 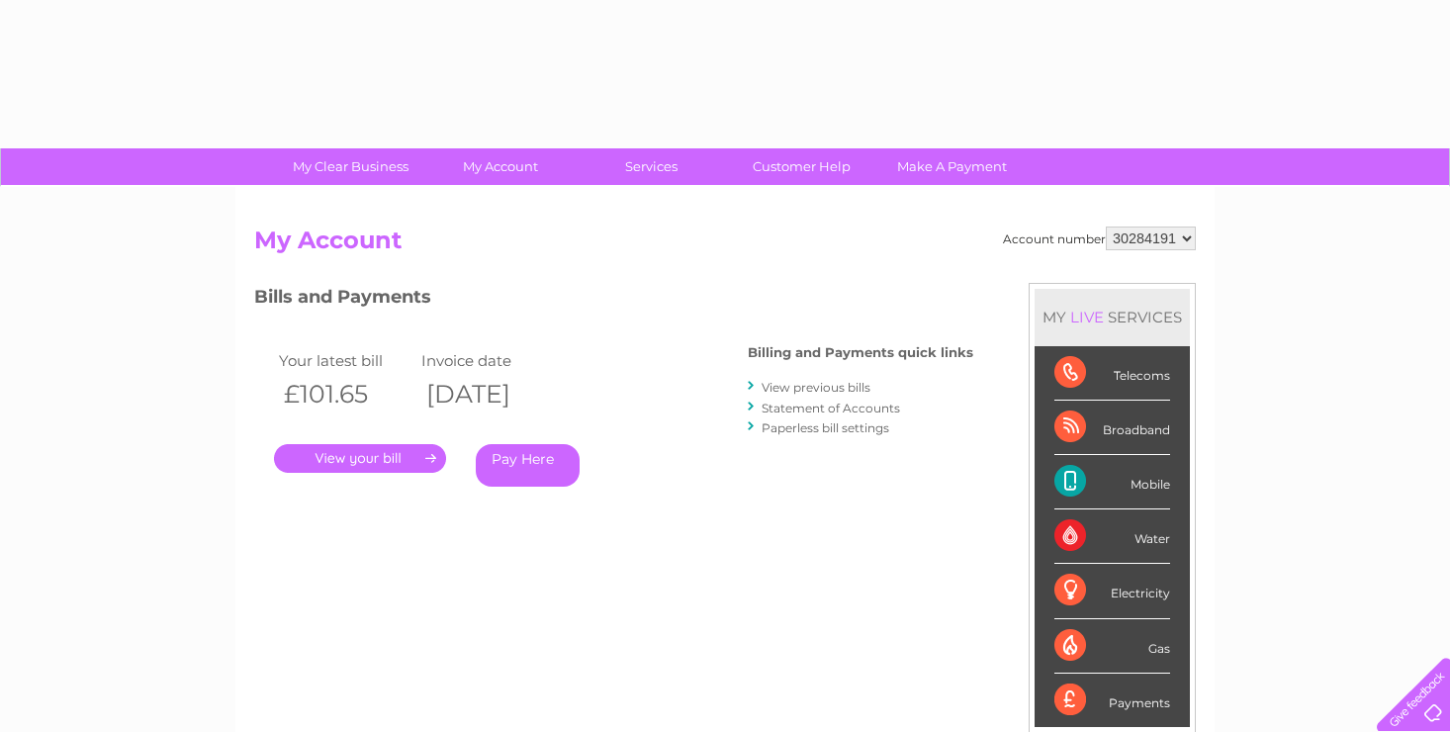 I want to click on div: LIVE, so click(x=1087, y=316).